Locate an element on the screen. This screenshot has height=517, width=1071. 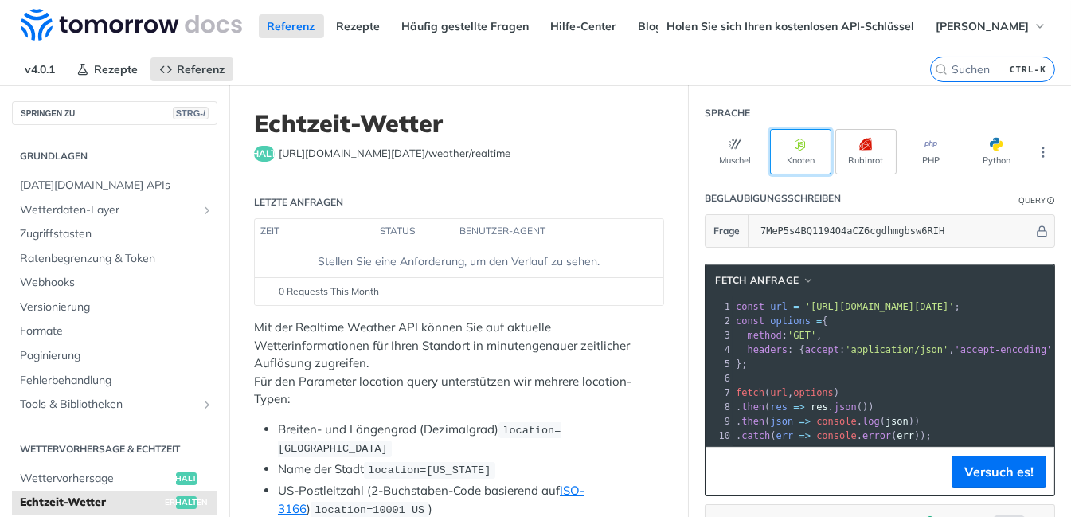
a: Wetterdaten-LayerAnzeigen von Unterseiten für Wetterdaten-Layer is located at coordinates (115, 210).